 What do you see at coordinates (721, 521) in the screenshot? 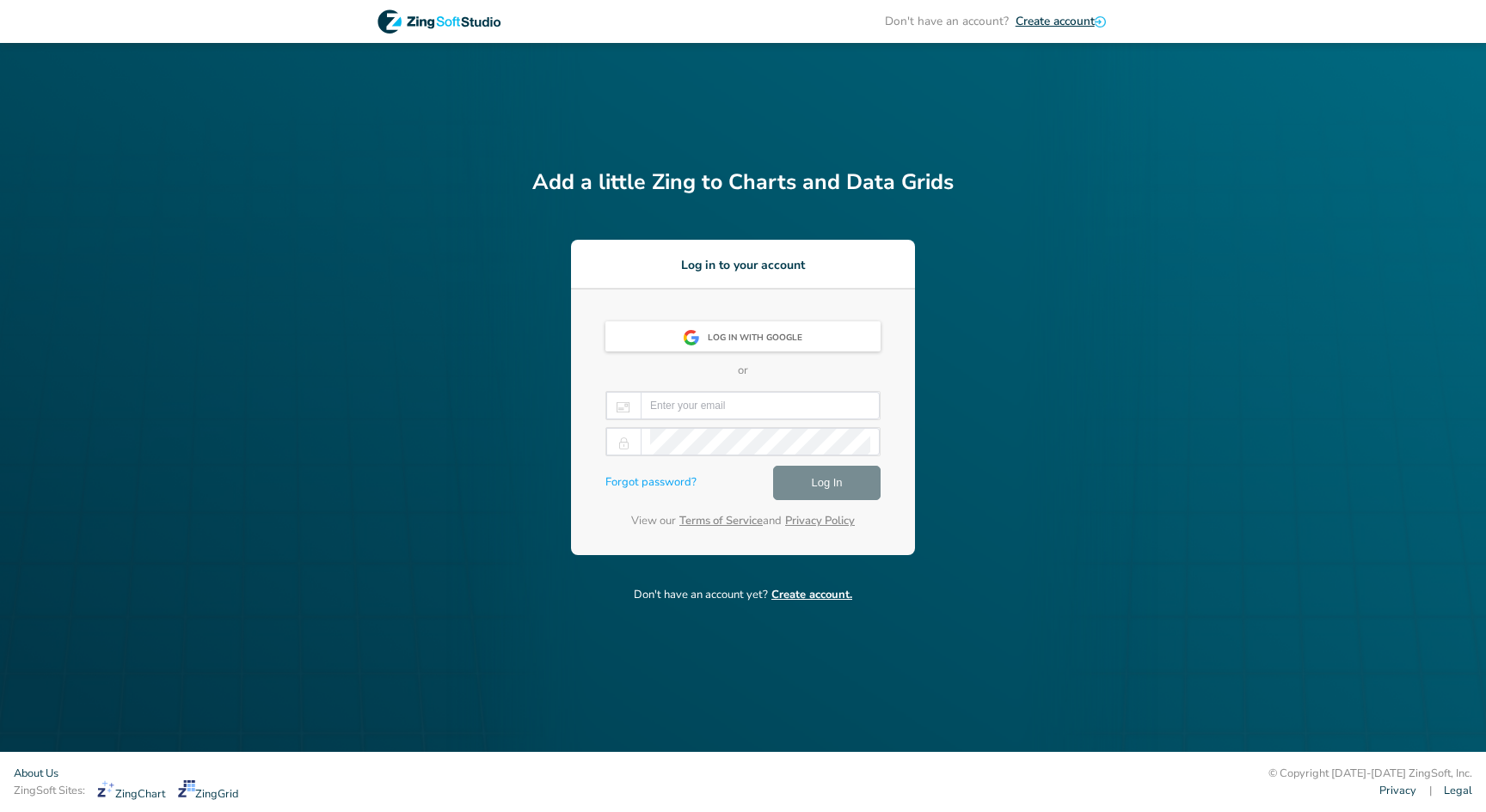
I see `a: Terms of Service` at bounding box center [721, 521].